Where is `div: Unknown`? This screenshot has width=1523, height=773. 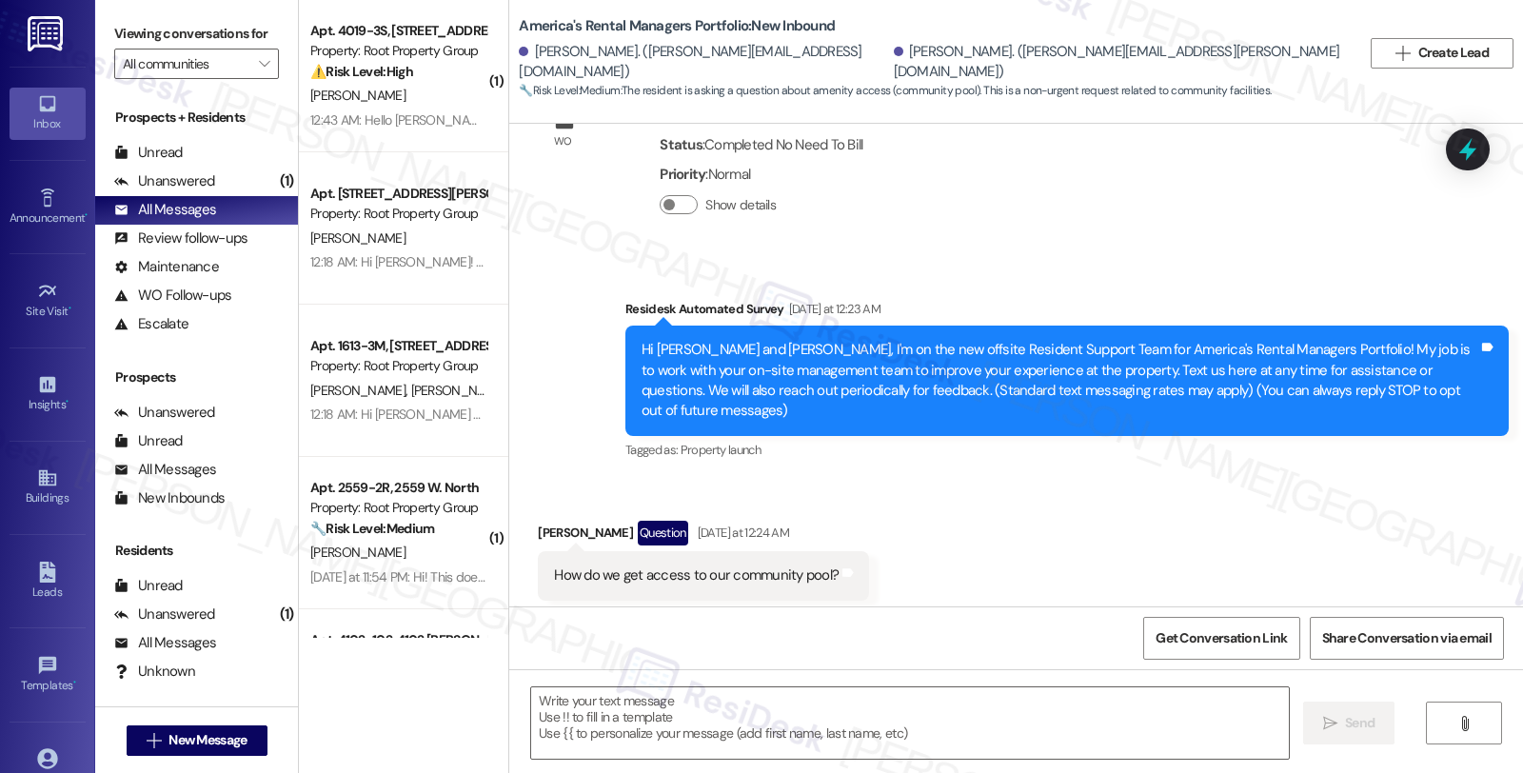 div: Unknown is located at coordinates (154, 671).